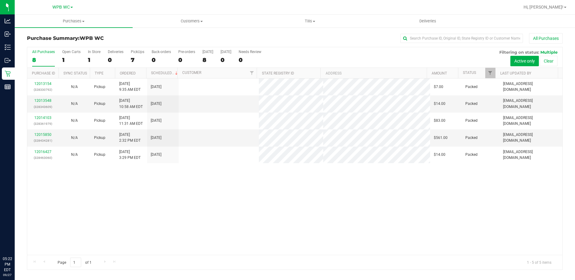 This screenshot has height=280, width=575. Describe the element at coordinates (94, 52) in the screenshot. I see `div: In Store` at that location.